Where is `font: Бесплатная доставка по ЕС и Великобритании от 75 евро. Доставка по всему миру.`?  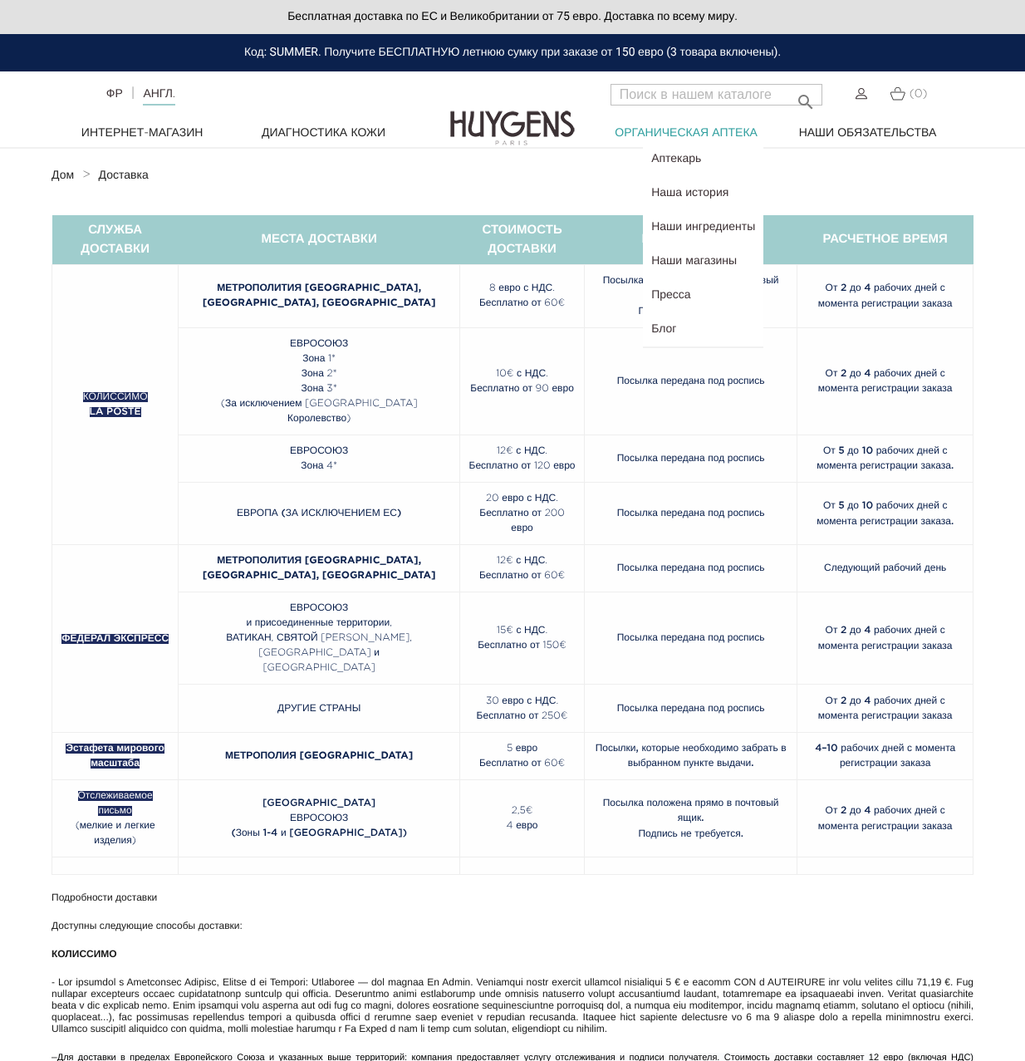 font: Бесплатная доставка по ЕС и Великобритании от 75 евро. Доставка по всему миру. is located at coordinates (512, 17).